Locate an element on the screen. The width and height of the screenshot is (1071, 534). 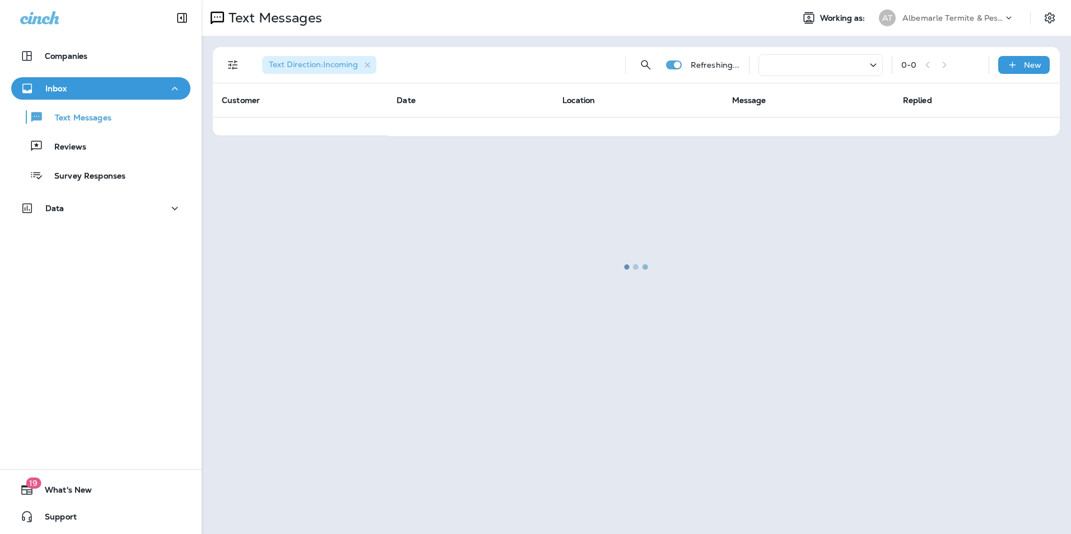
button: Reviews is located at coordinates (101, 146).